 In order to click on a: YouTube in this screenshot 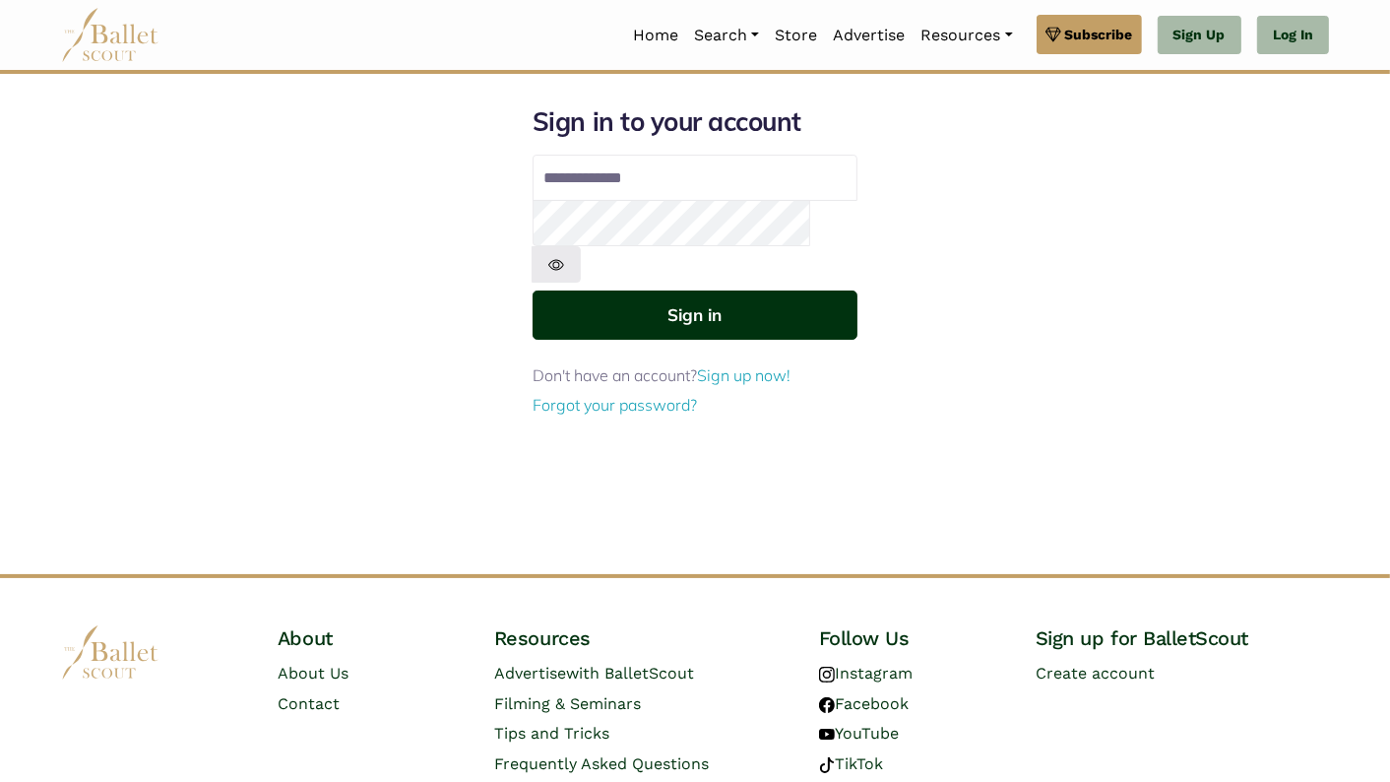, I will do `click(858, 732)`.